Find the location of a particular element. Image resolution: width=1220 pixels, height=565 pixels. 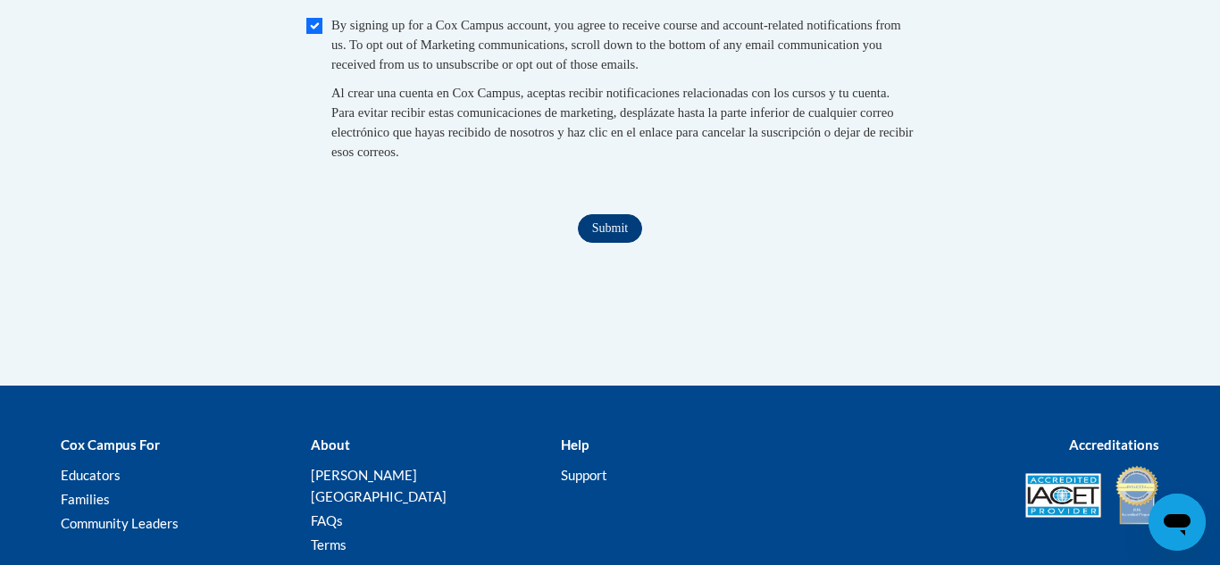

b: Cox Campus For is located at coordinates (110, 445).